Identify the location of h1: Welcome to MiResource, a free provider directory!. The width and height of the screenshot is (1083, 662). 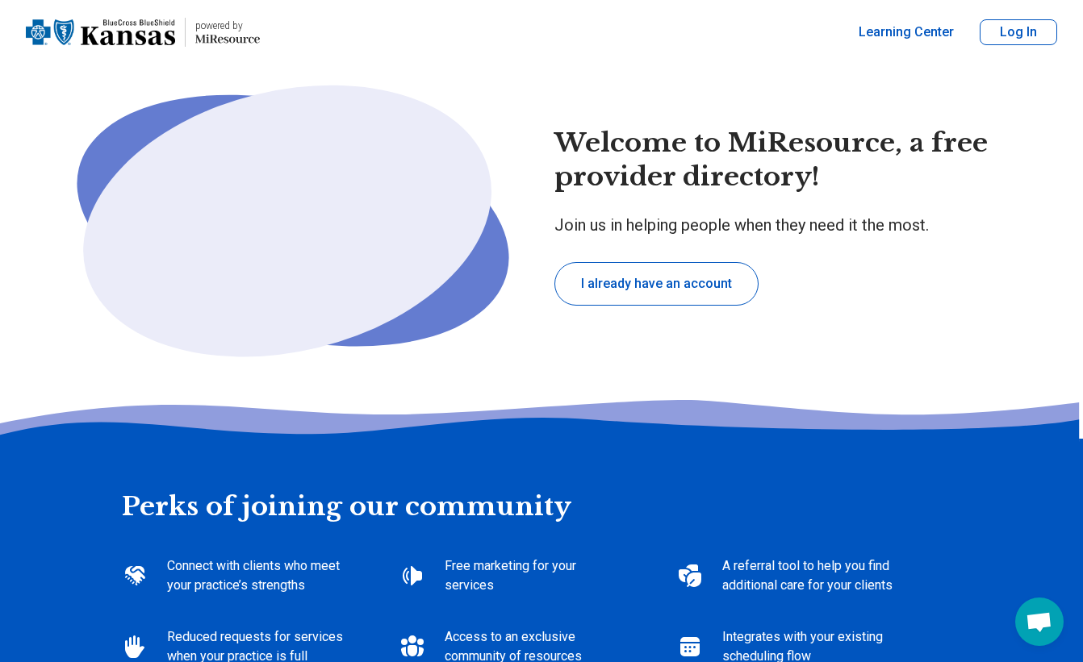
(793, 160).